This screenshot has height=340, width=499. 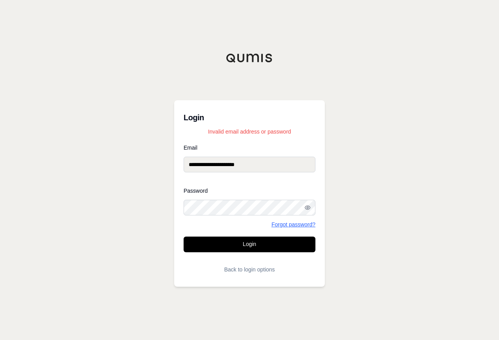 I want to click on button: Back to login options, so click(x=249, y=270).